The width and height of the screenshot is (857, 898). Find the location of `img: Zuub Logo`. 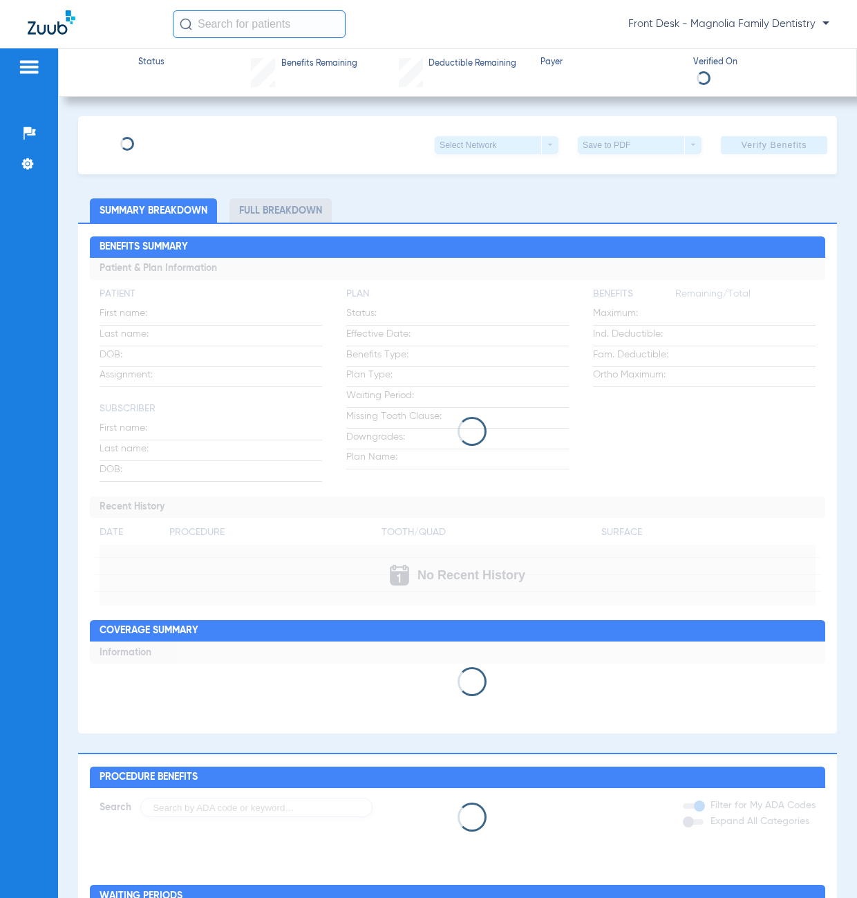

img: Zuub Logo is located at coordinates (51, 22).